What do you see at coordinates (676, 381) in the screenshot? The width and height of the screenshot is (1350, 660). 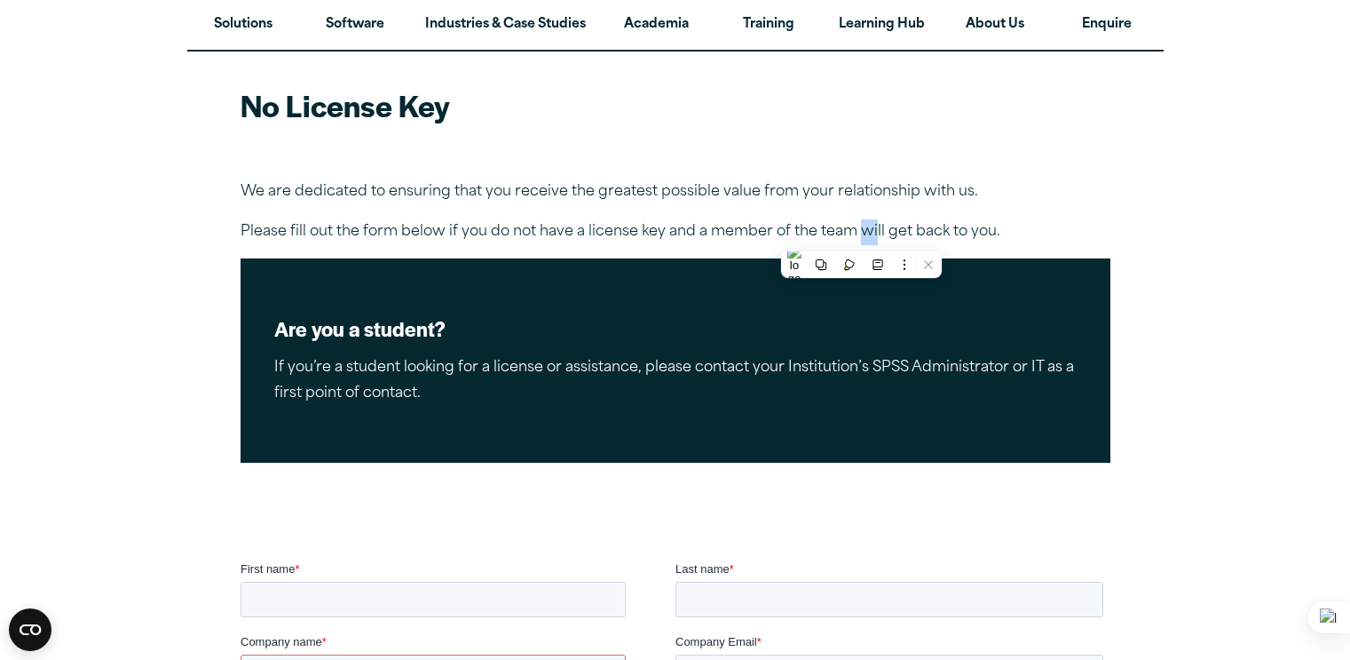 I see `p: If you’re a student looking for a license or assistance, please contact your Institution’s SPSS A...` at bounding box center [676, 381].